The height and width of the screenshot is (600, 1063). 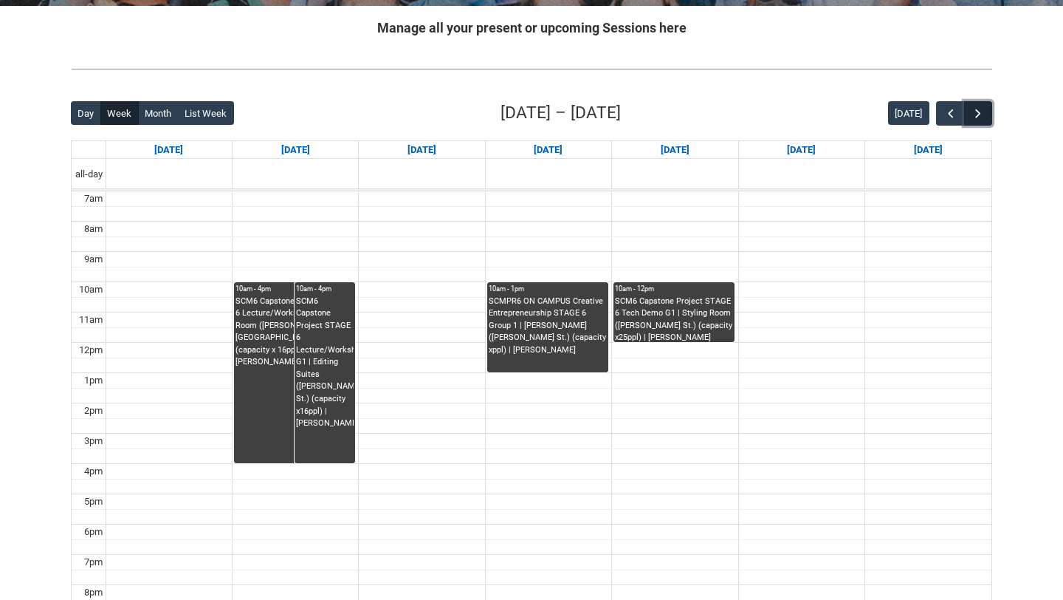 What do you see at coordinates (93, 562) in the screenshot?
I see `div: 7pm` at bounding box center [93, 562].